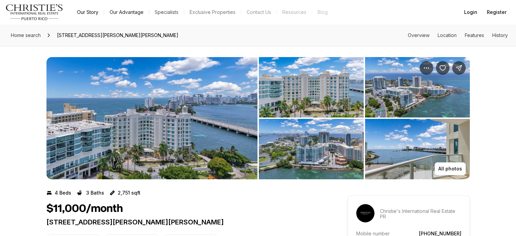 This screenshot has height=236, width=516. I want to click on a: Skip to: Features, so click(474, 35).